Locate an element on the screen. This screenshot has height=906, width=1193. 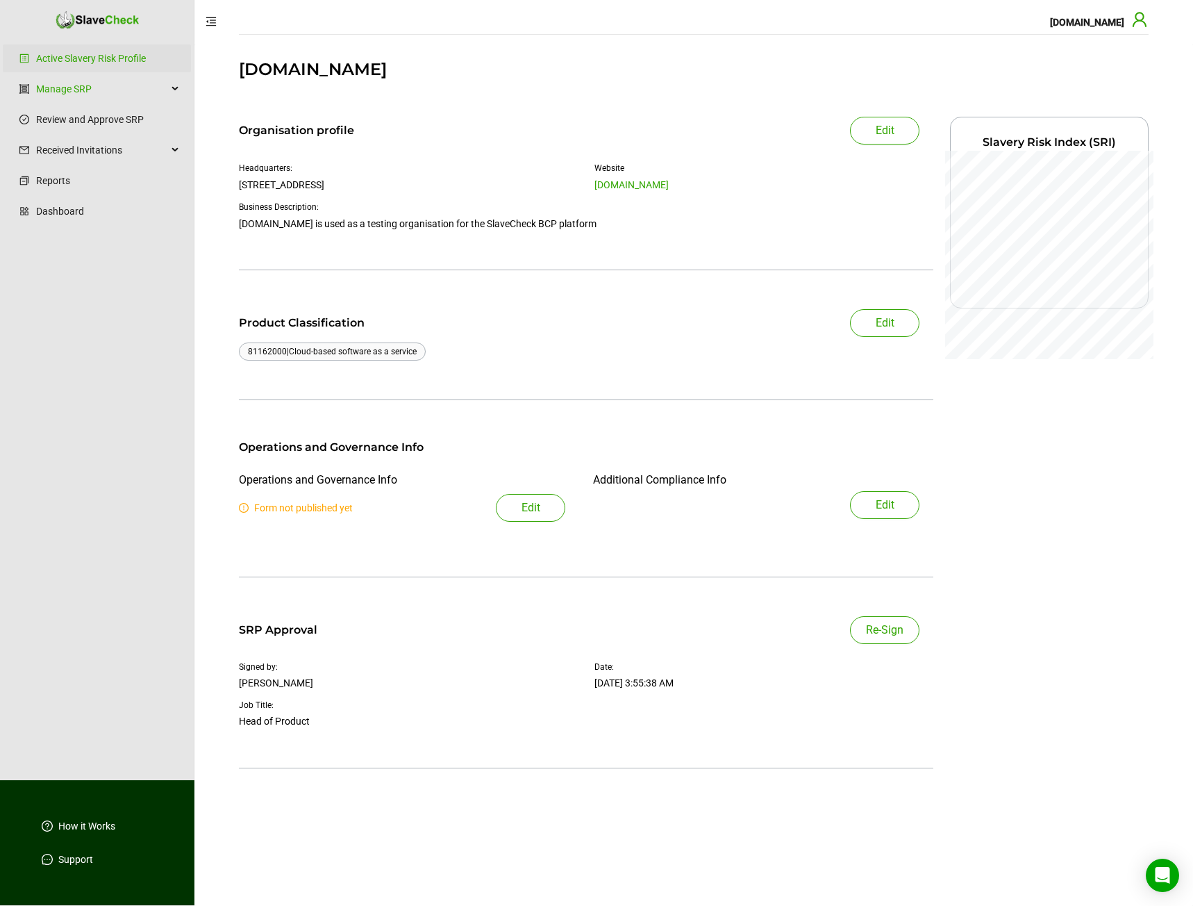
a: Review and Approve SRP is located at coordinates (108, 119).